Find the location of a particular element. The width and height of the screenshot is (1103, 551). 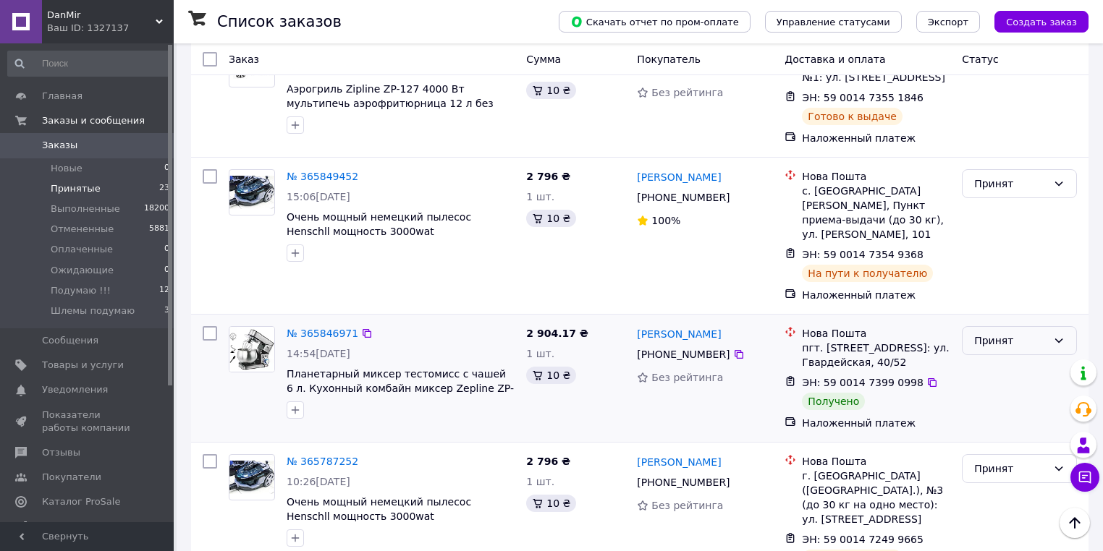

div: Готово к выдаче is located at coordinates (852, 116).